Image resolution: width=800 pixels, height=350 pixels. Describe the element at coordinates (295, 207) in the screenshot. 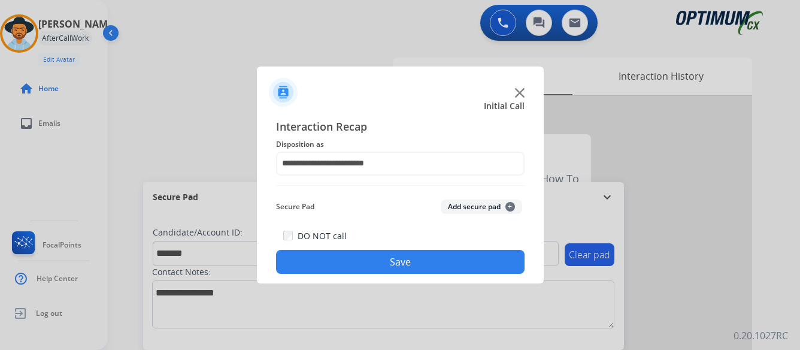

I see `span: Secure Pad` at that location.